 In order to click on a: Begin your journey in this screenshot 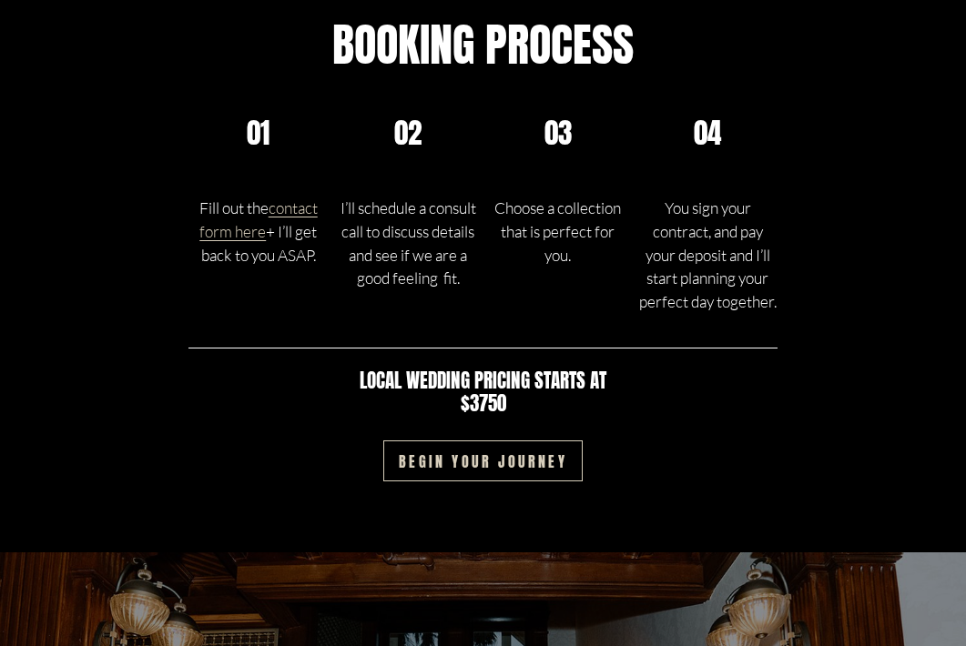, I will do `click(482, 460)`.